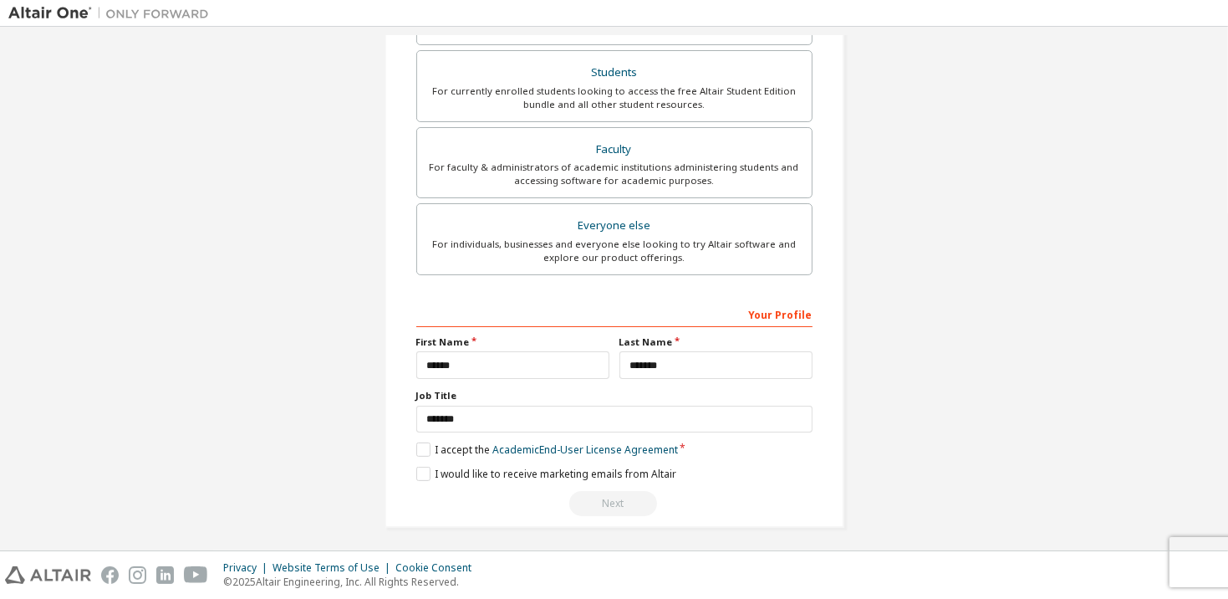  Describe the element at coordinates (614, 73) in the screenshot. I see `div: Students` at that location.